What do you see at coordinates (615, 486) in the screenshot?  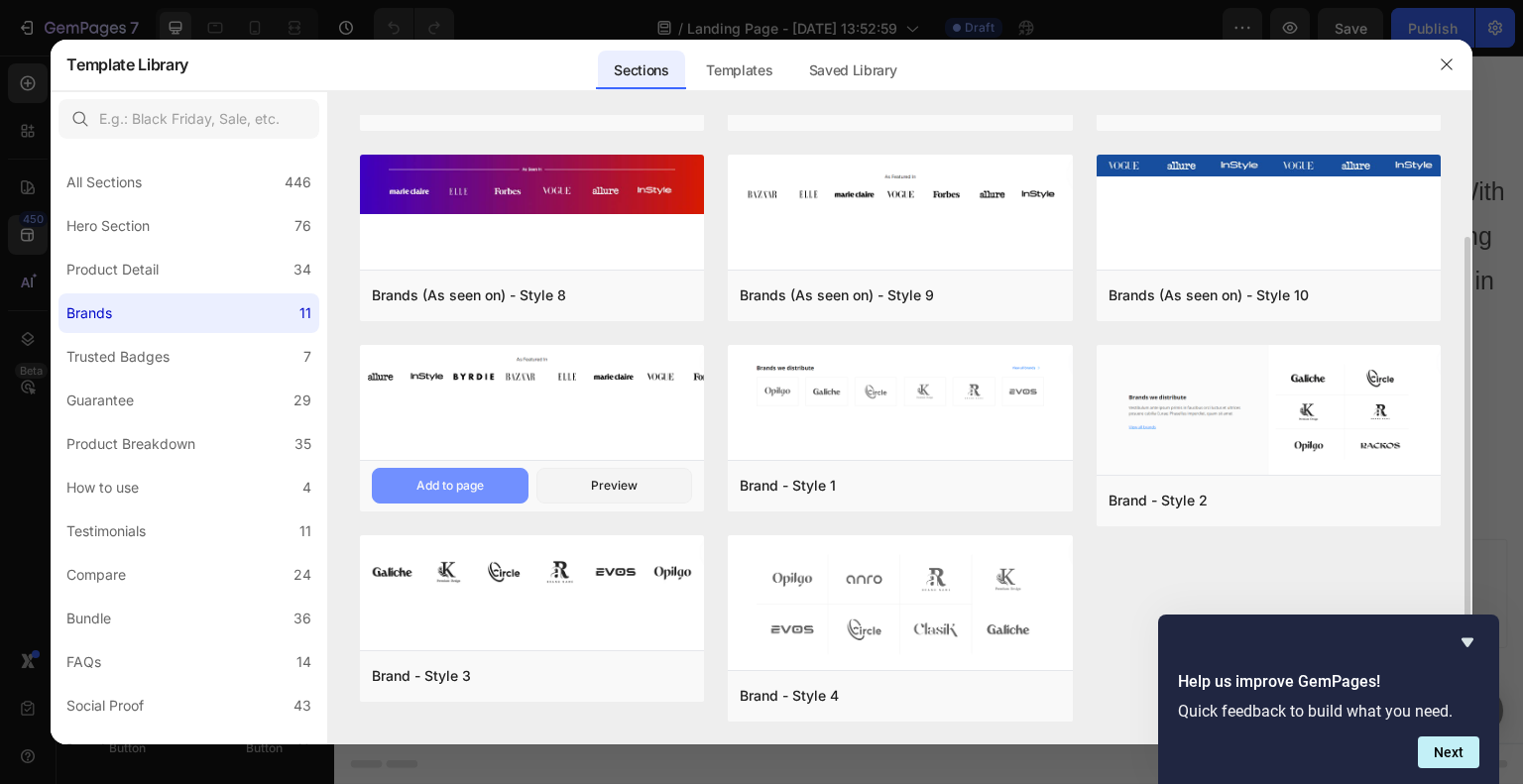 I see `button: Preview` at bounding box center [615, 486].